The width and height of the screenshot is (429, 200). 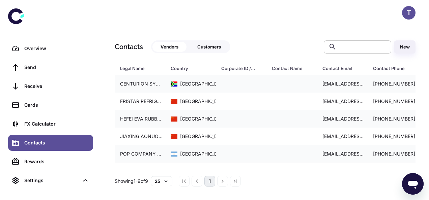 What do you see at coordinates (57, 49) in the screenshot?
I see `div: Overview` at bounding box center [57, 49].